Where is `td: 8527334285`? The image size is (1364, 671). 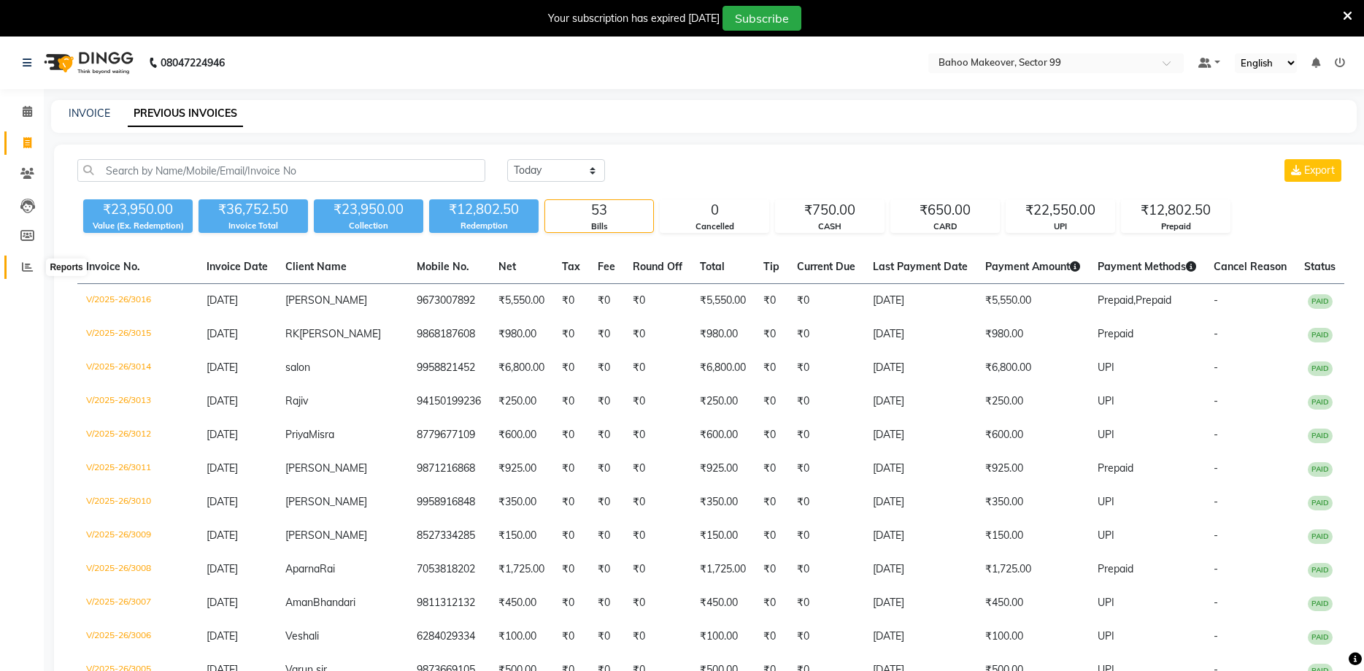 td: 8527334285 is located at coordinates (449, 536).